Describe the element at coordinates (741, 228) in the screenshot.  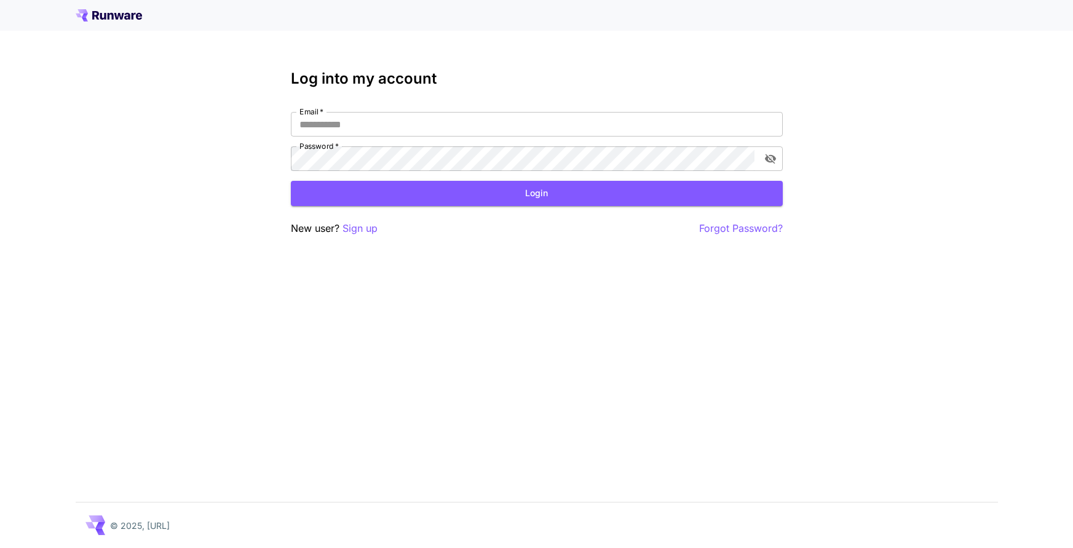
I see `button: Forgot Password?` at that location.